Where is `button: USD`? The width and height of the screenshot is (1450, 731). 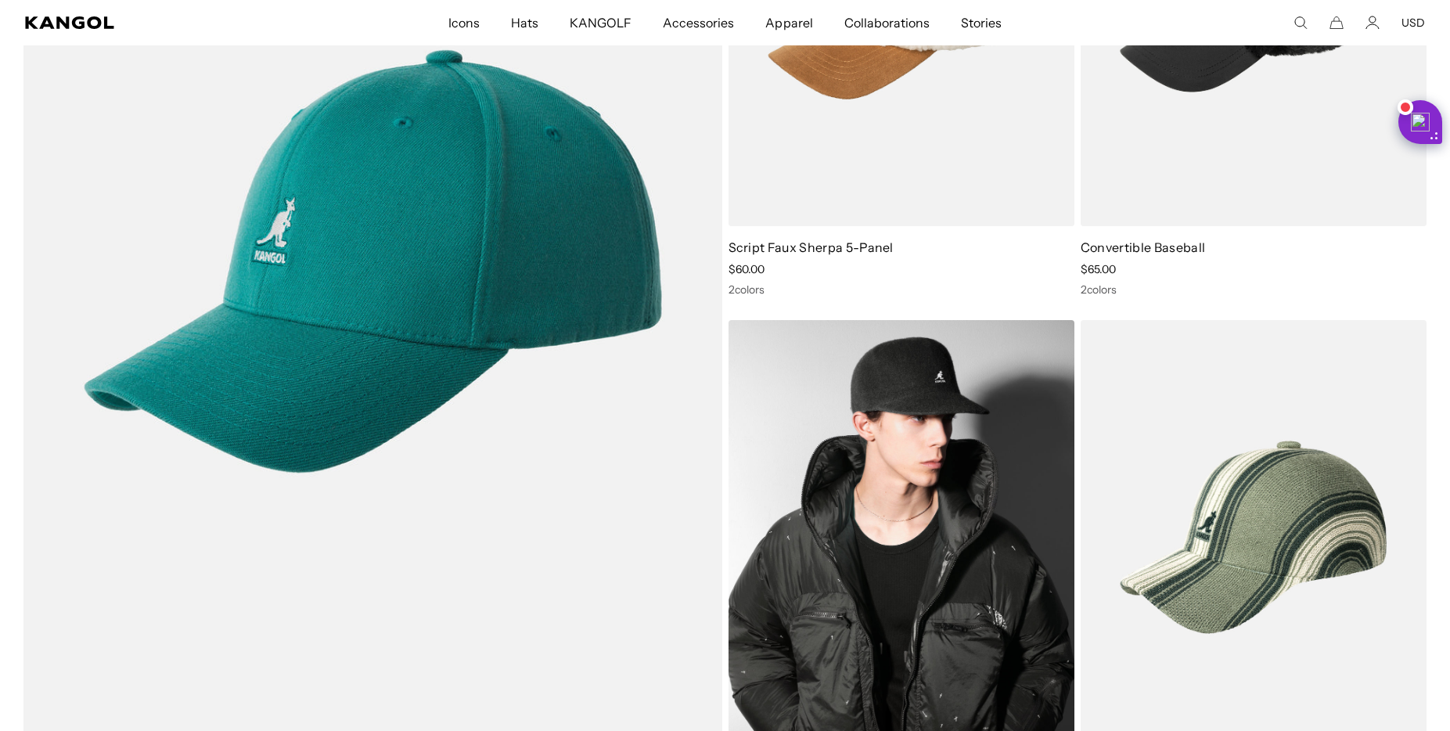 button: USD is located at coordinates (1414, 23).